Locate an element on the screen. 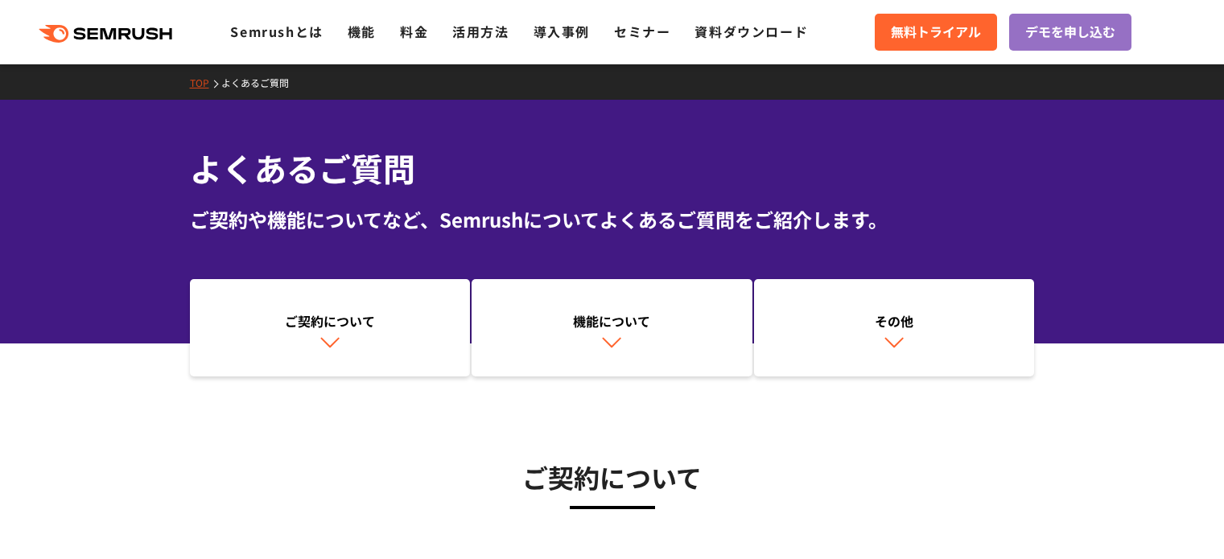 The width and height of the screenshot is (1224, 559). a: デモを申し込む is located at coordinates (1070, 32).